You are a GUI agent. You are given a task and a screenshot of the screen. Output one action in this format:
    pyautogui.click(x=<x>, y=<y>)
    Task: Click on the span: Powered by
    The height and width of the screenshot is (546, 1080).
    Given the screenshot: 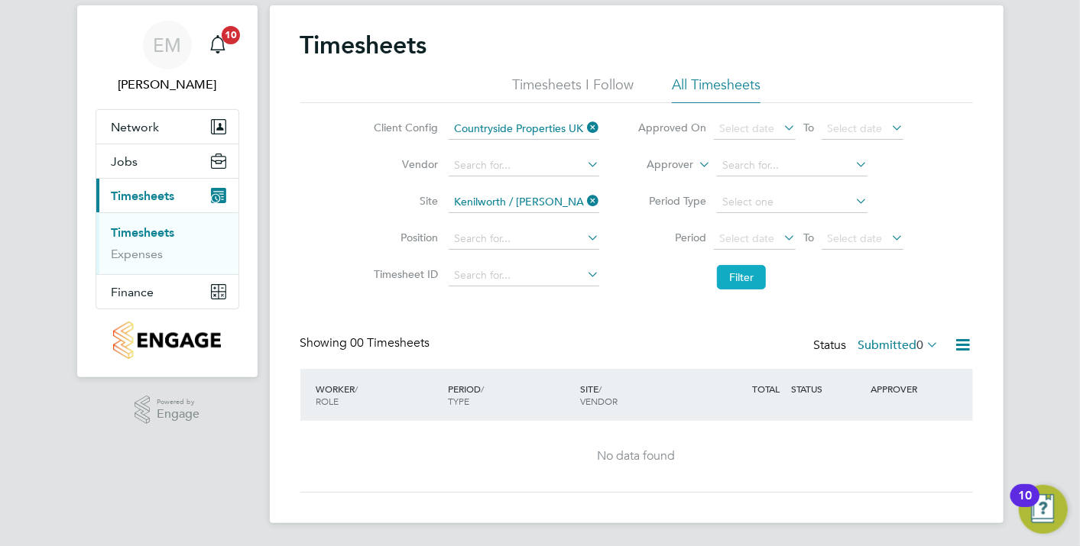 What is the action you would take?
    pyautogui.click(x=178, y=402)
    